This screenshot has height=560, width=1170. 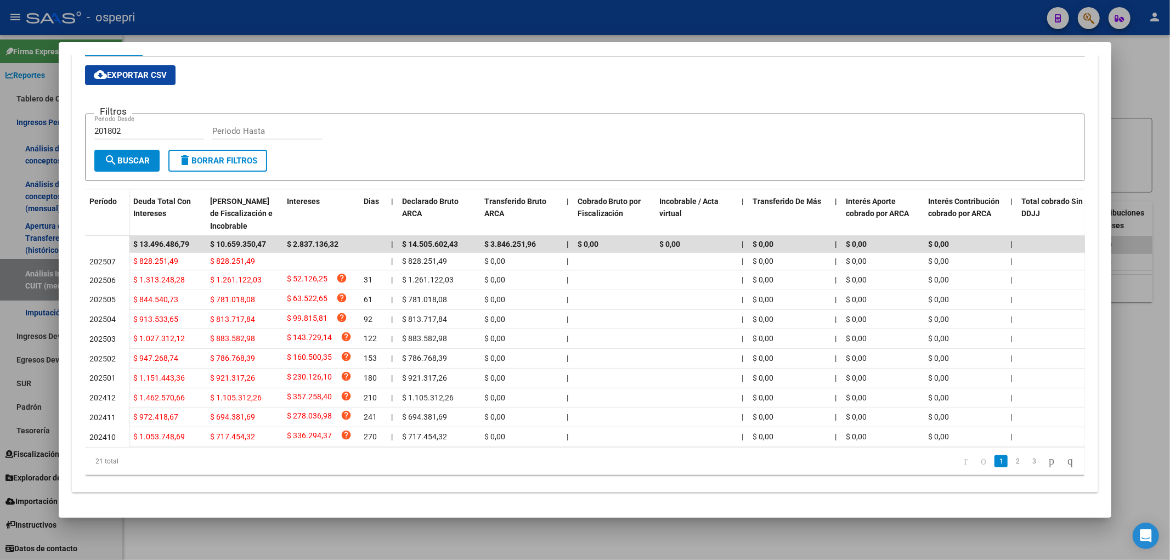 What do you see at coordinates (103, 437) in the screenshot?
I see `span: 202410` at bounding box center [103, 437].